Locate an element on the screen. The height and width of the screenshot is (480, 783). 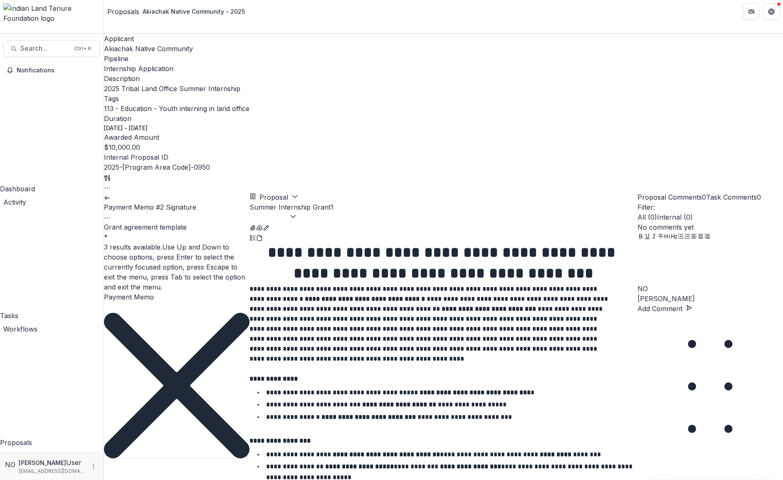
button: Align Center is located at coordinates (701, 236).